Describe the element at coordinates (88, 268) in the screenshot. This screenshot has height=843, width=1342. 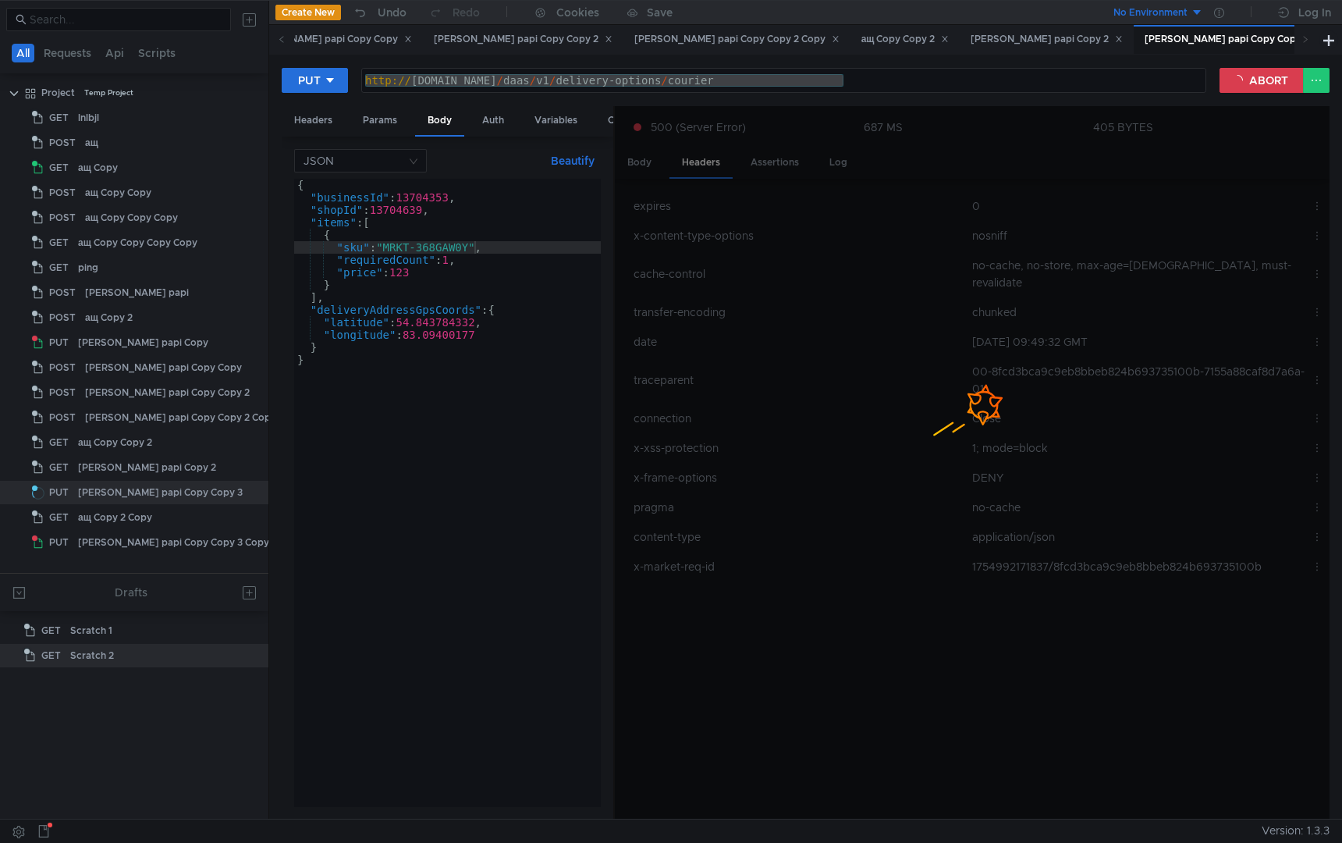
I see `div: ping` at that location.